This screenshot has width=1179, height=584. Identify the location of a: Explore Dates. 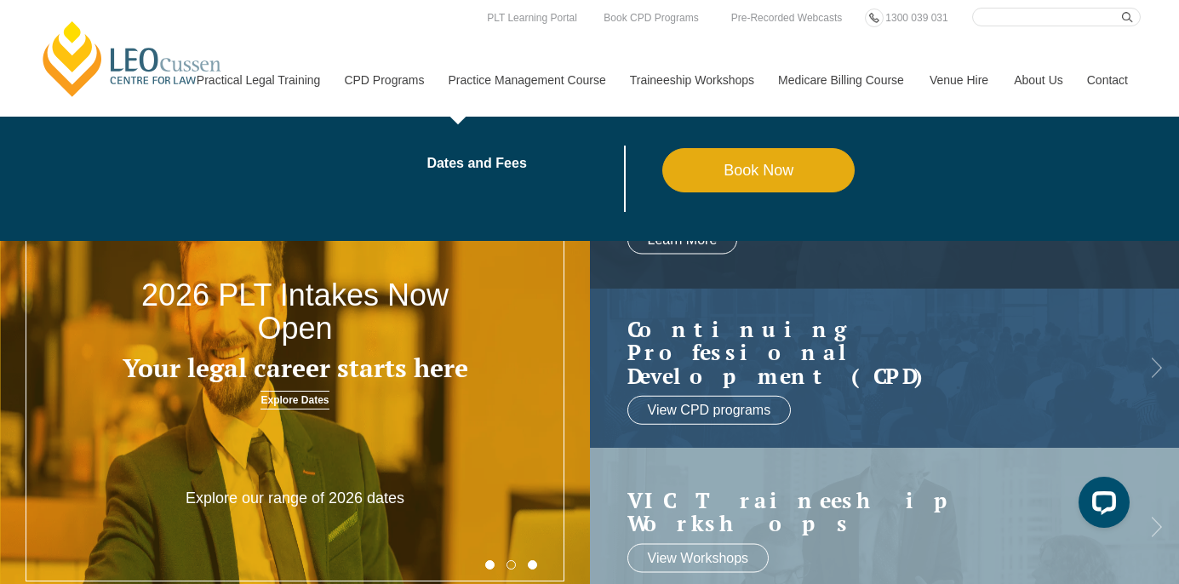
(295, 400).